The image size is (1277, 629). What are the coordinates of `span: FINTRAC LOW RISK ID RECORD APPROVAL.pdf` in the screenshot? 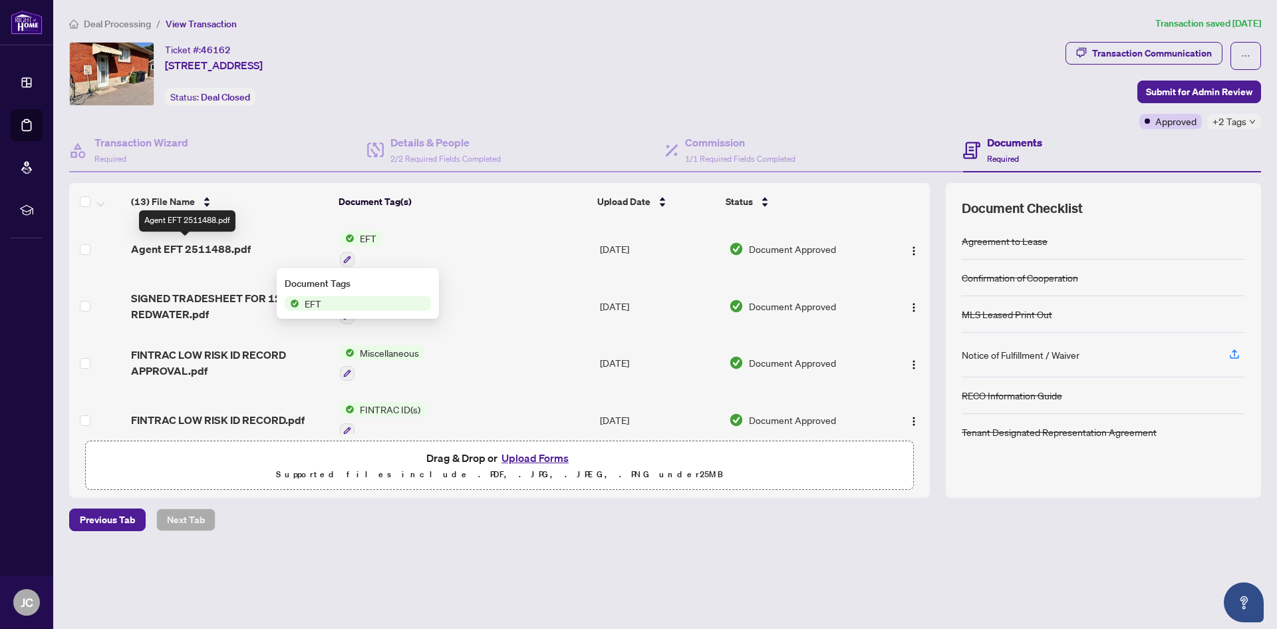 It's located at (230, 363).